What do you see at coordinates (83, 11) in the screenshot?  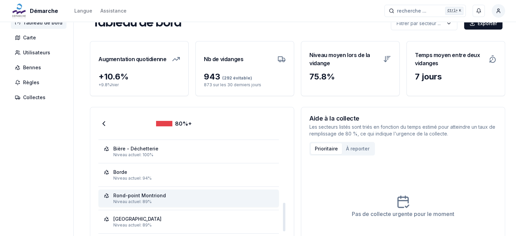 I see `div: Langue` at bounding box center [83, 11].